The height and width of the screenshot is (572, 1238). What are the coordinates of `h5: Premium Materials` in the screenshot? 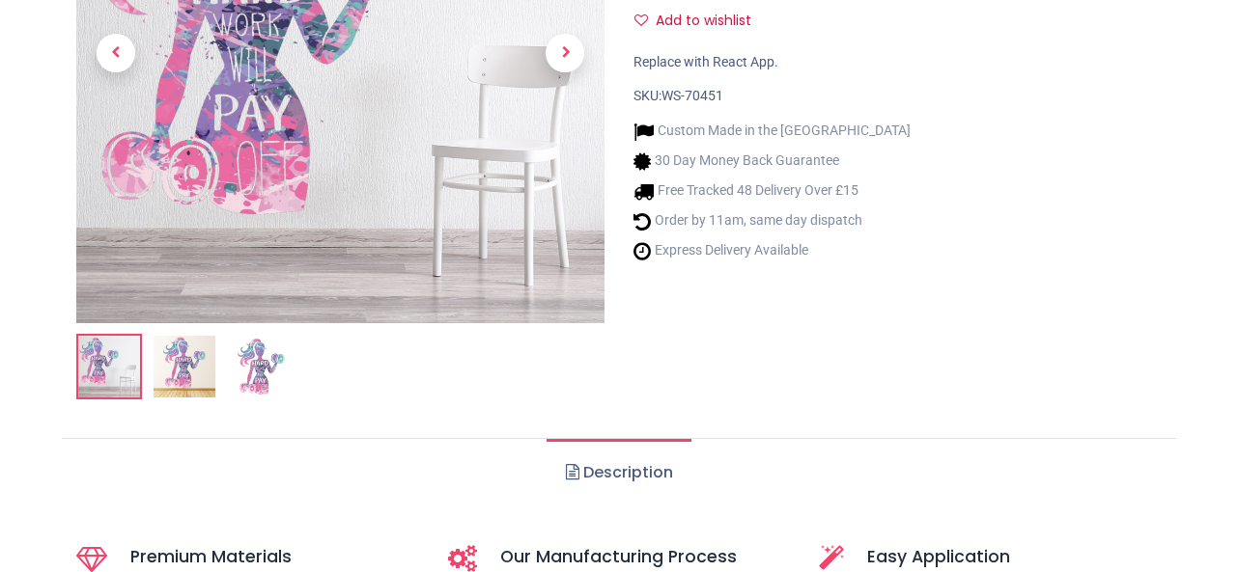 It's located at (274, 557).